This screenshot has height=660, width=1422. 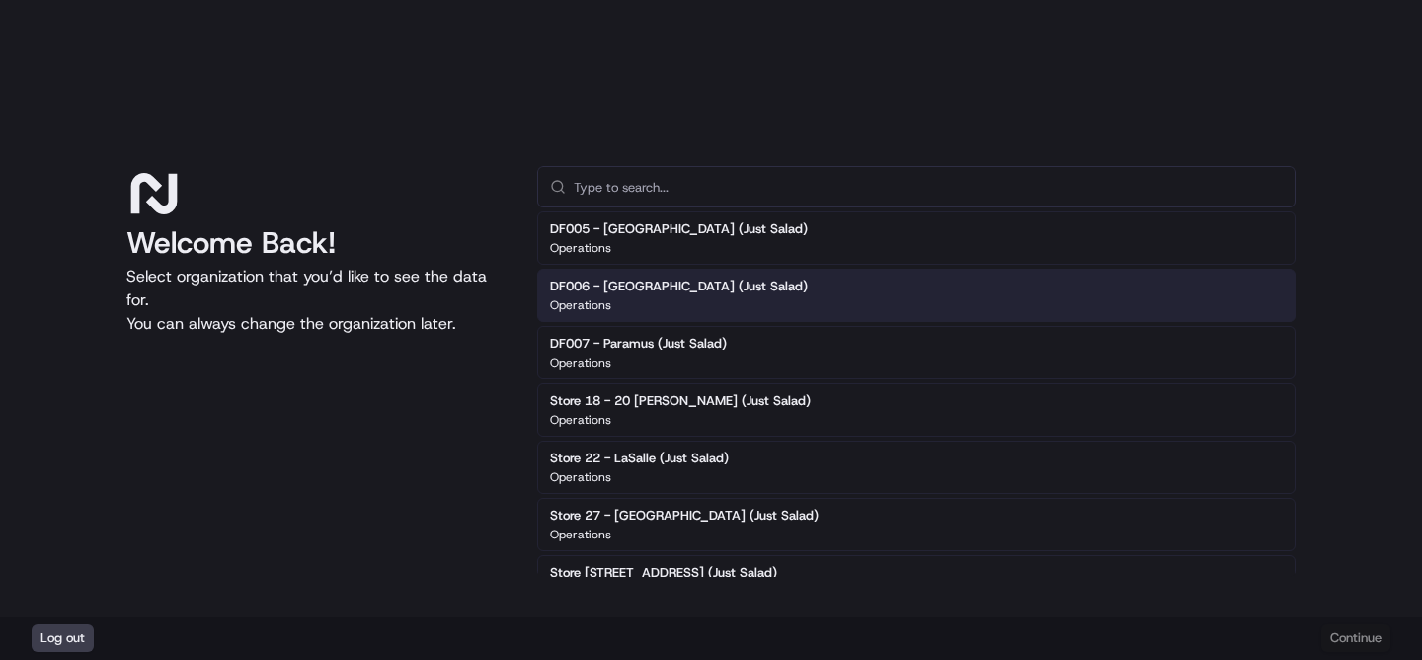 I want to click on h1: Welcome Back!, so click(x=316, y=243).